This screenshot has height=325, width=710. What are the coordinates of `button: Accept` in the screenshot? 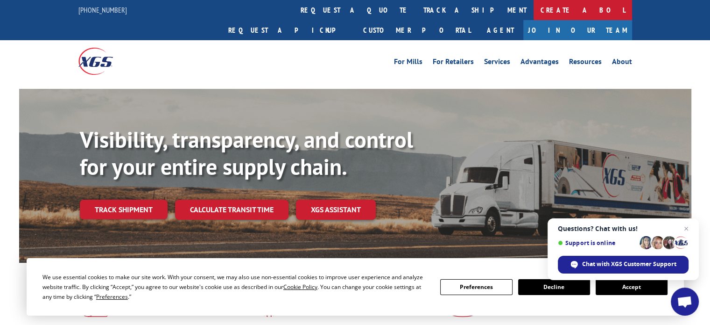 It's located at (632, 287).